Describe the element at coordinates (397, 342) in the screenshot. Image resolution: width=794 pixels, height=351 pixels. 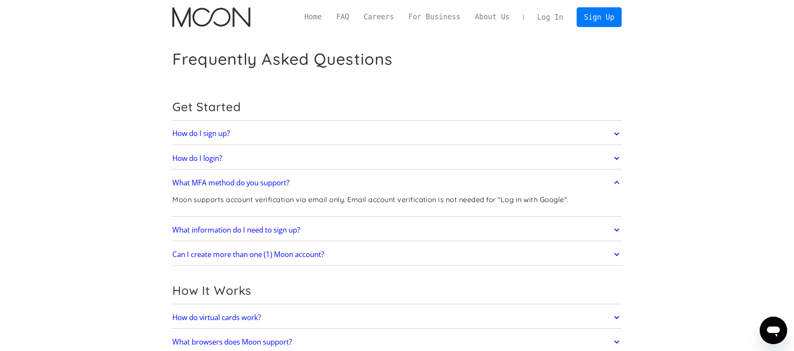
I see `a: What browsers does Moon support?` at that location.